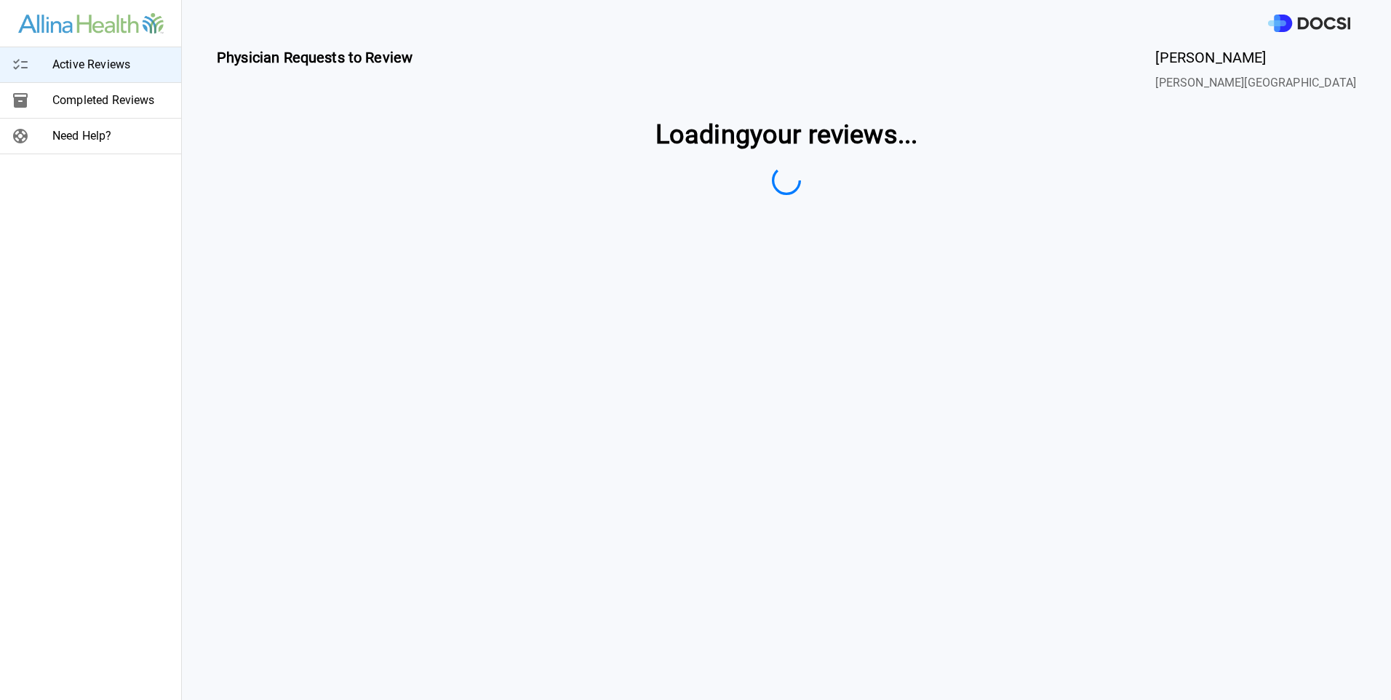  I want to click on span: Loading your reviews ..., so click(787, 135).